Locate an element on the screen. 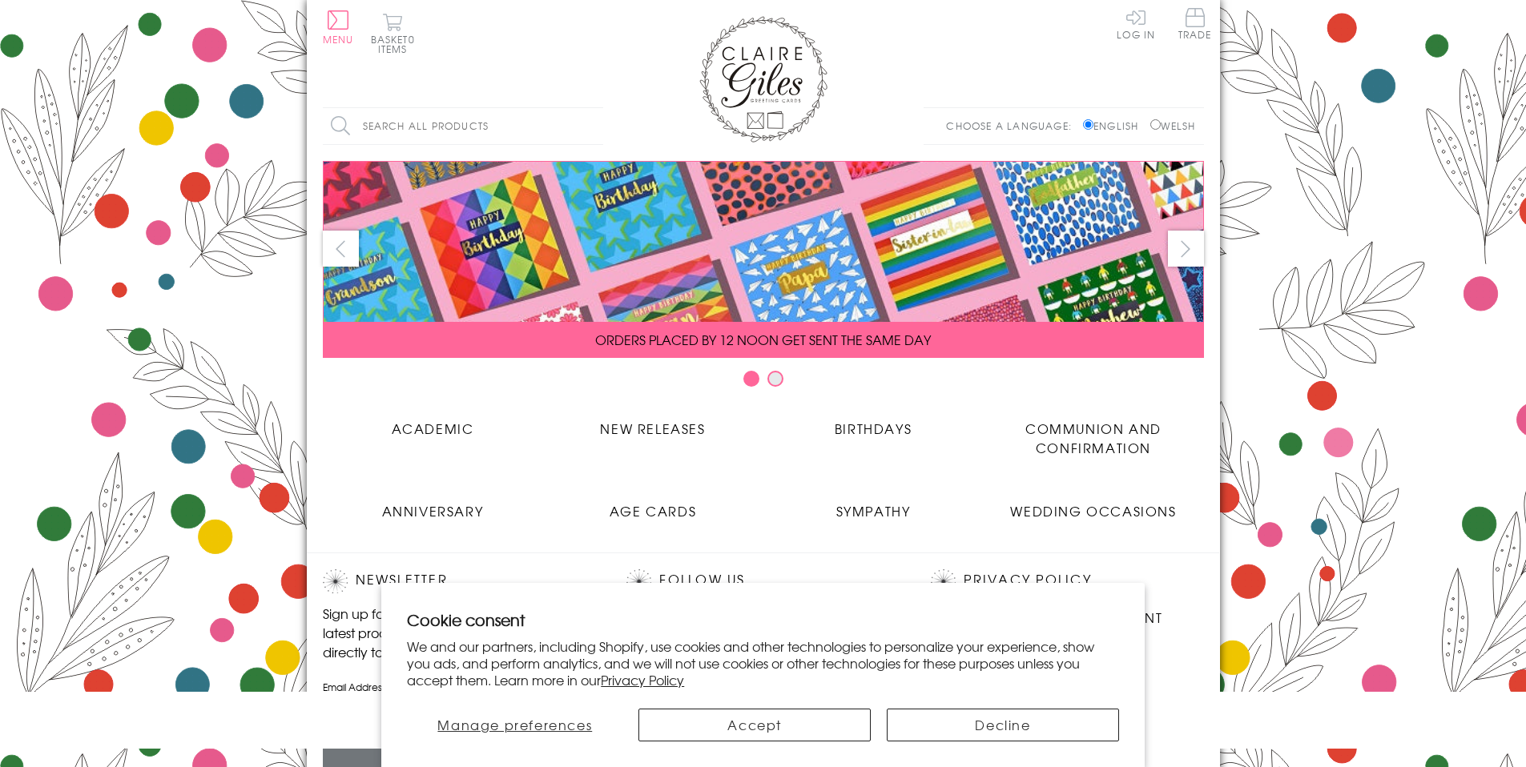 The width and height of the screenshot is (1526, 767). span: Menu is located at coordinates (338, 39).